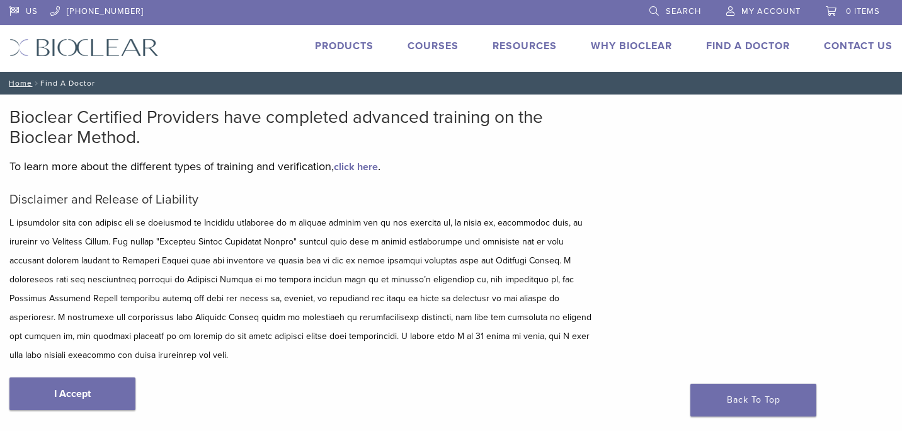 The width and height of the screenshot is (902, 431). What do you see at coordinates (300, 127) in the screenshot?
I see `h2: Bioclear Certified Providers have completed advanced training on the Bioclear Method.` at bounding box center [300, 127].